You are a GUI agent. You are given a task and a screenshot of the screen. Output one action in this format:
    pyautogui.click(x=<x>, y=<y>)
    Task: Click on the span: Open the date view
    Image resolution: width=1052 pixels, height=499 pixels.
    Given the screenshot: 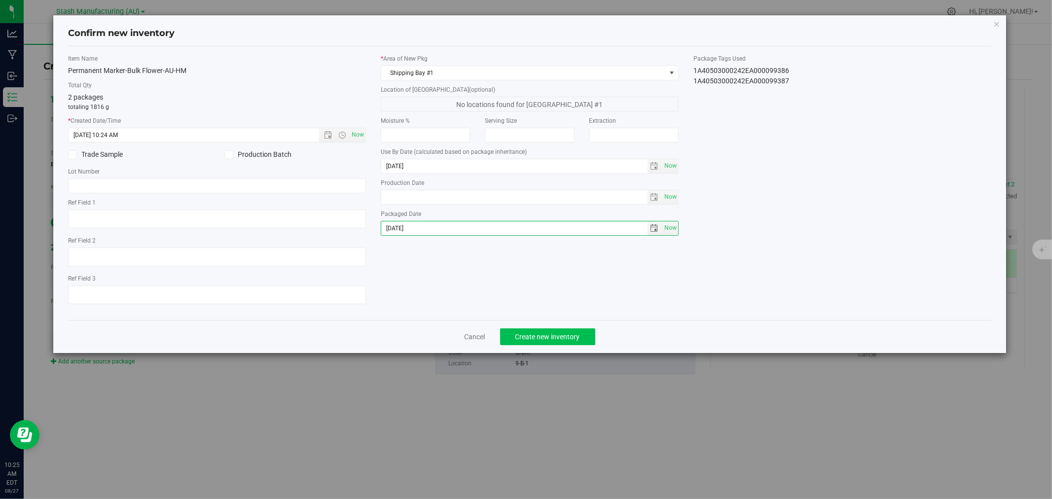 What is the action you would take?
    pyautogui.click(x=328, y=135)
    